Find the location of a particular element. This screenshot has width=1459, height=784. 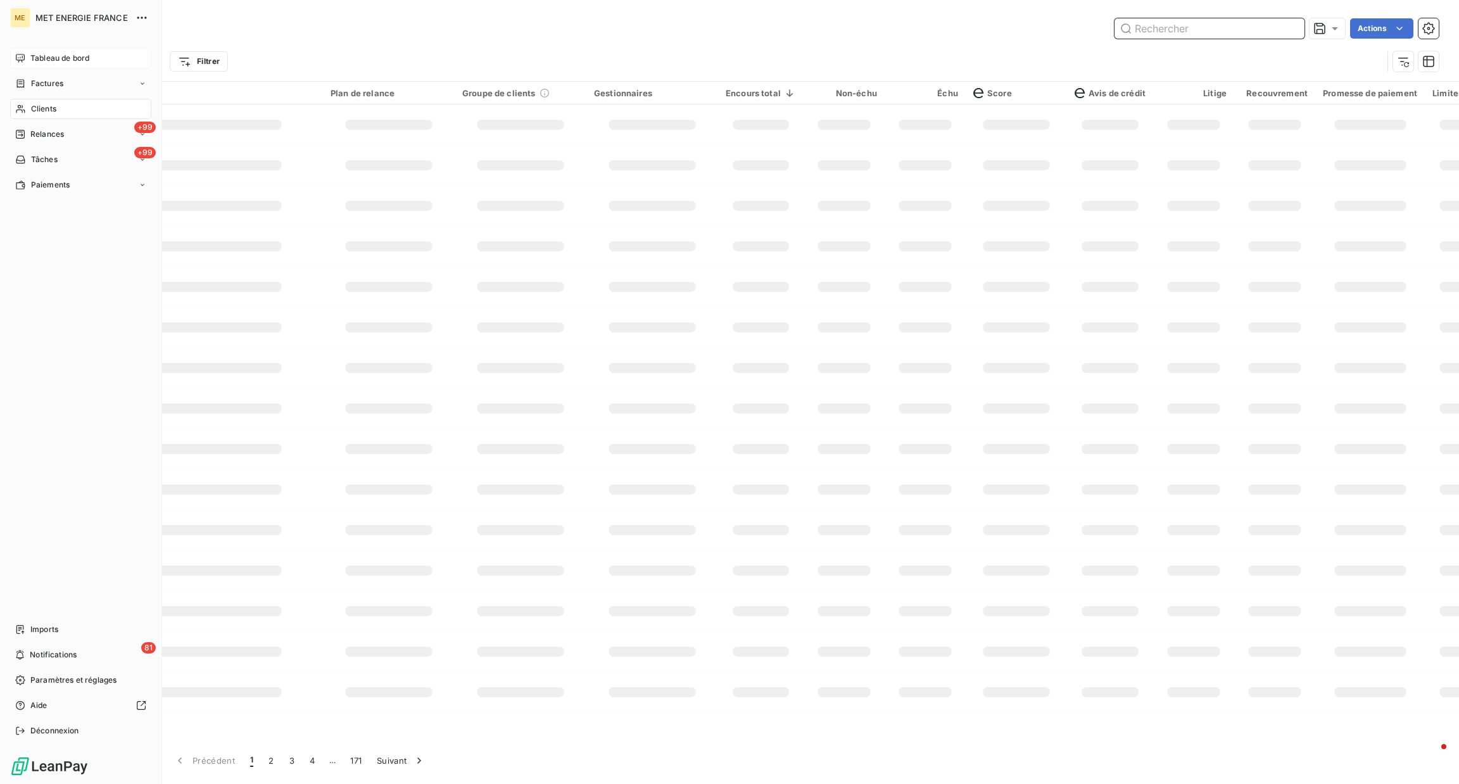

span: MET ENERGIE FRANCE is located at coordinates (82, 18).